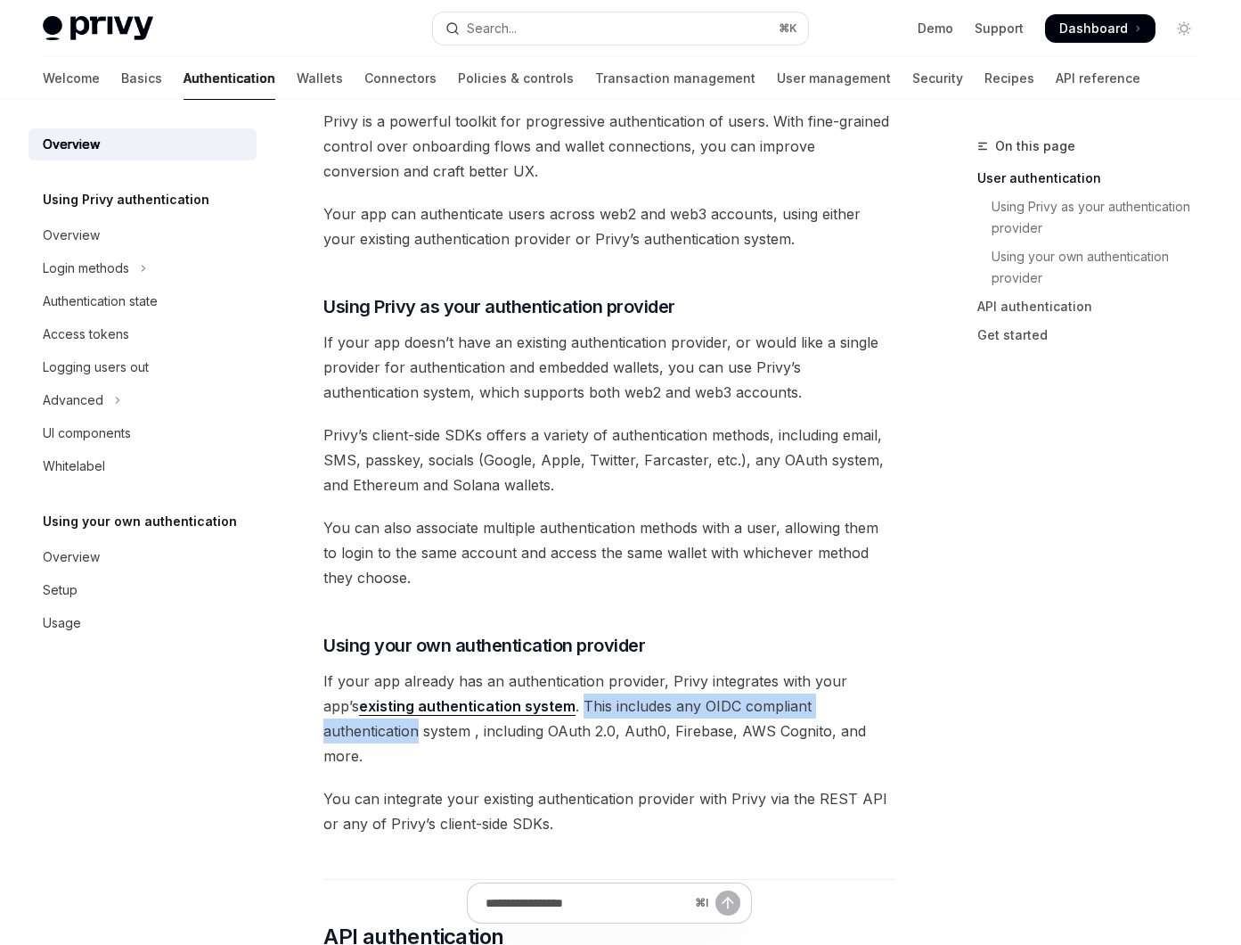 This screenshot has height=945, width=1241. What do you see at coordinates (95, 367) in the screenshot?
I see `div: Logging users out` at bounding box center [95, 367].